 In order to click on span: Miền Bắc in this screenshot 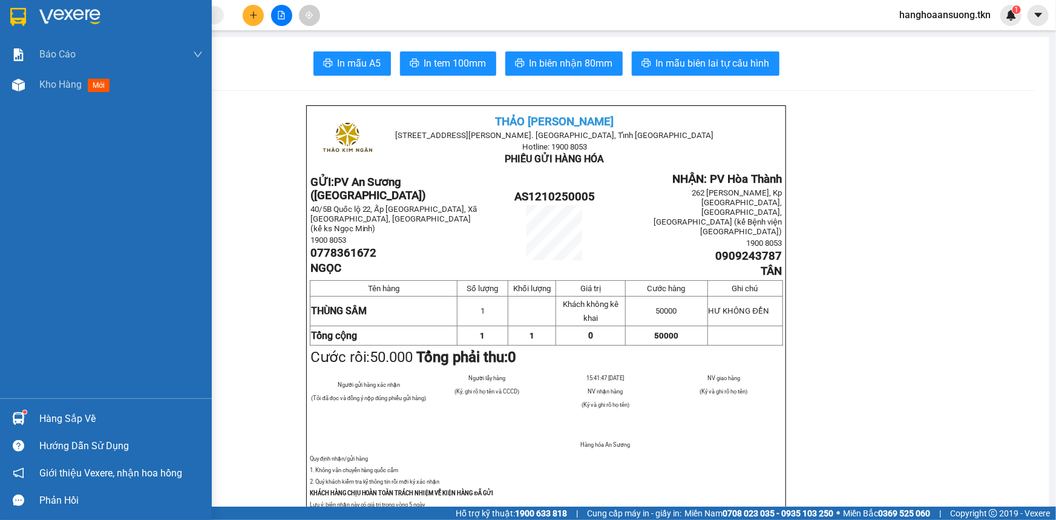, I will do `click(887, 513)`.